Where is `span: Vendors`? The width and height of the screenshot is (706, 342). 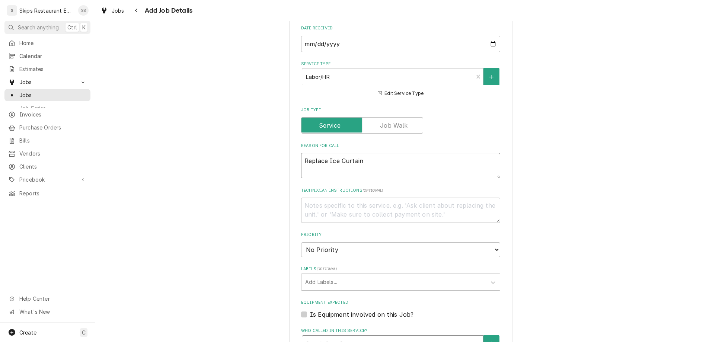
span: Vendors is located at coordinates (53, 153).